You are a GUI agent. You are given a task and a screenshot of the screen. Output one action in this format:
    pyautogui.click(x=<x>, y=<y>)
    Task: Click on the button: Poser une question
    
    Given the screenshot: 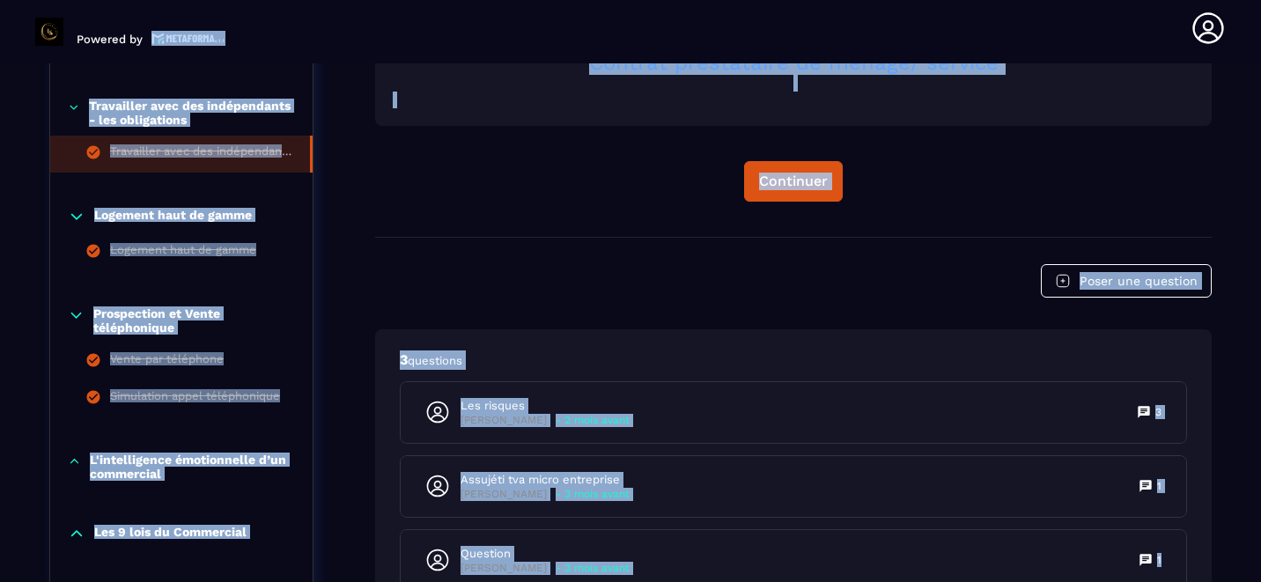 What is the action you would take?
    pyautogui.click(x=1127, y=281)
    